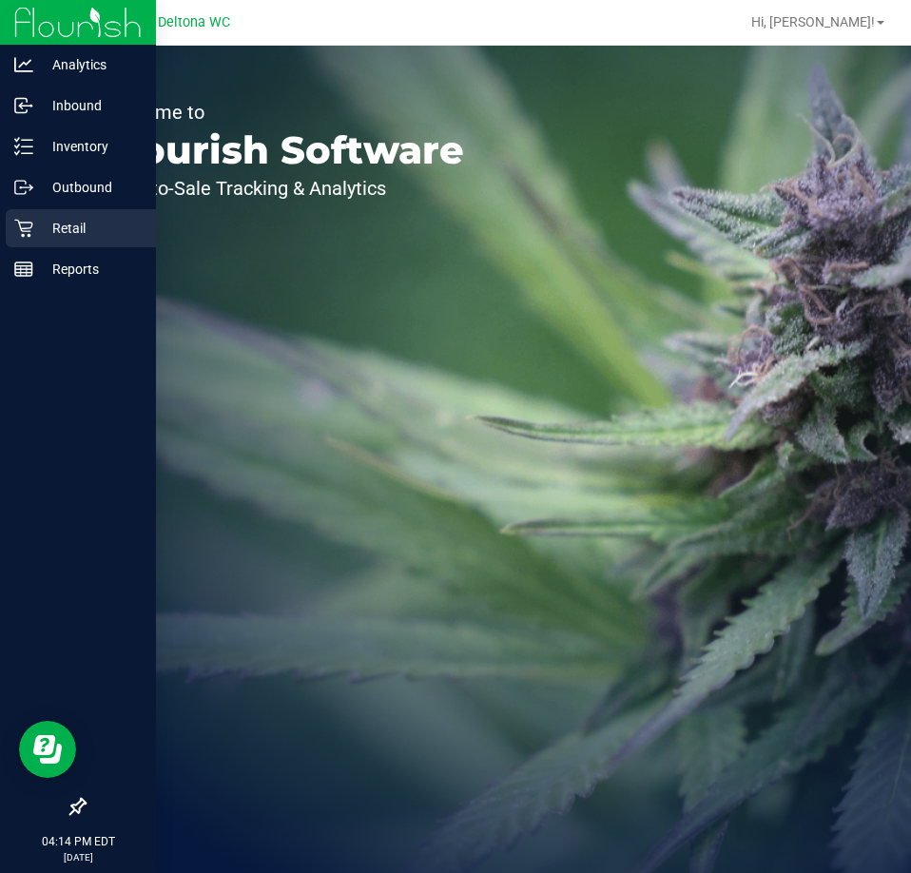  I want to click on p: Analytics, so click(90, 65).